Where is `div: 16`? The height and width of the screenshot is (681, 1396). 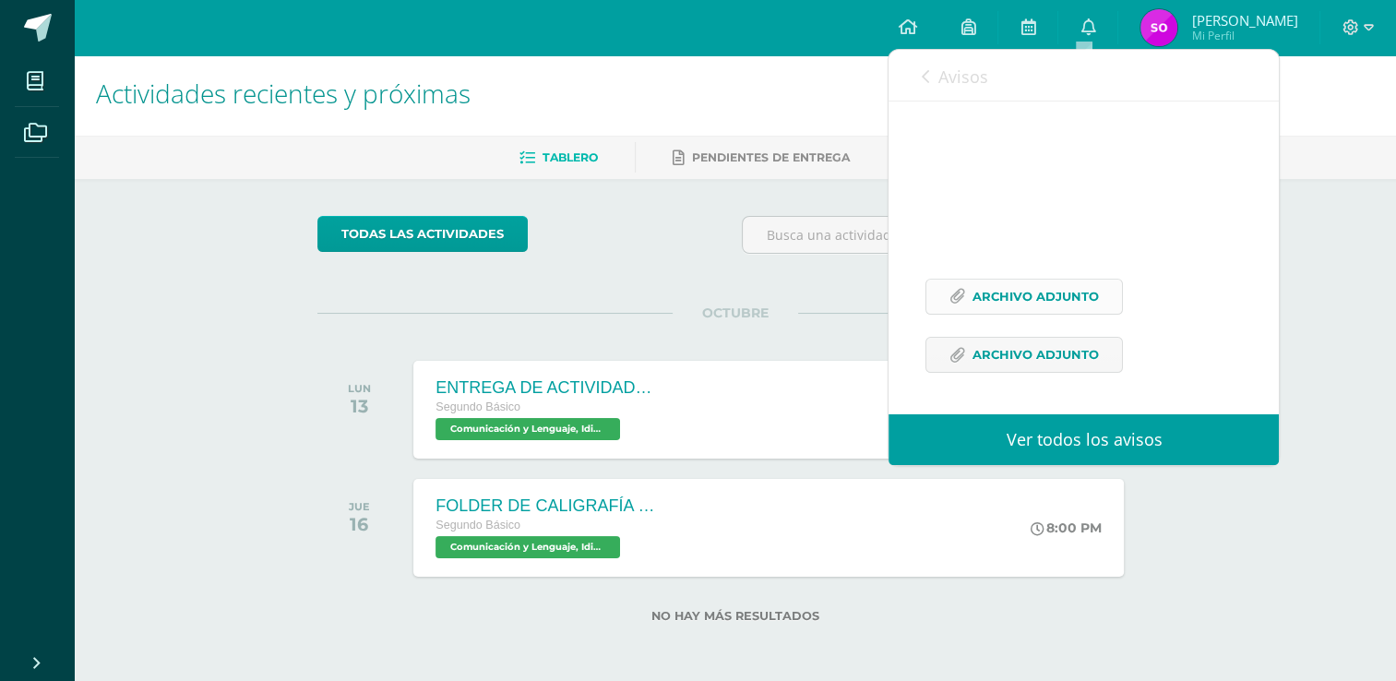 div: 16 is located at coordinates (359, 524).